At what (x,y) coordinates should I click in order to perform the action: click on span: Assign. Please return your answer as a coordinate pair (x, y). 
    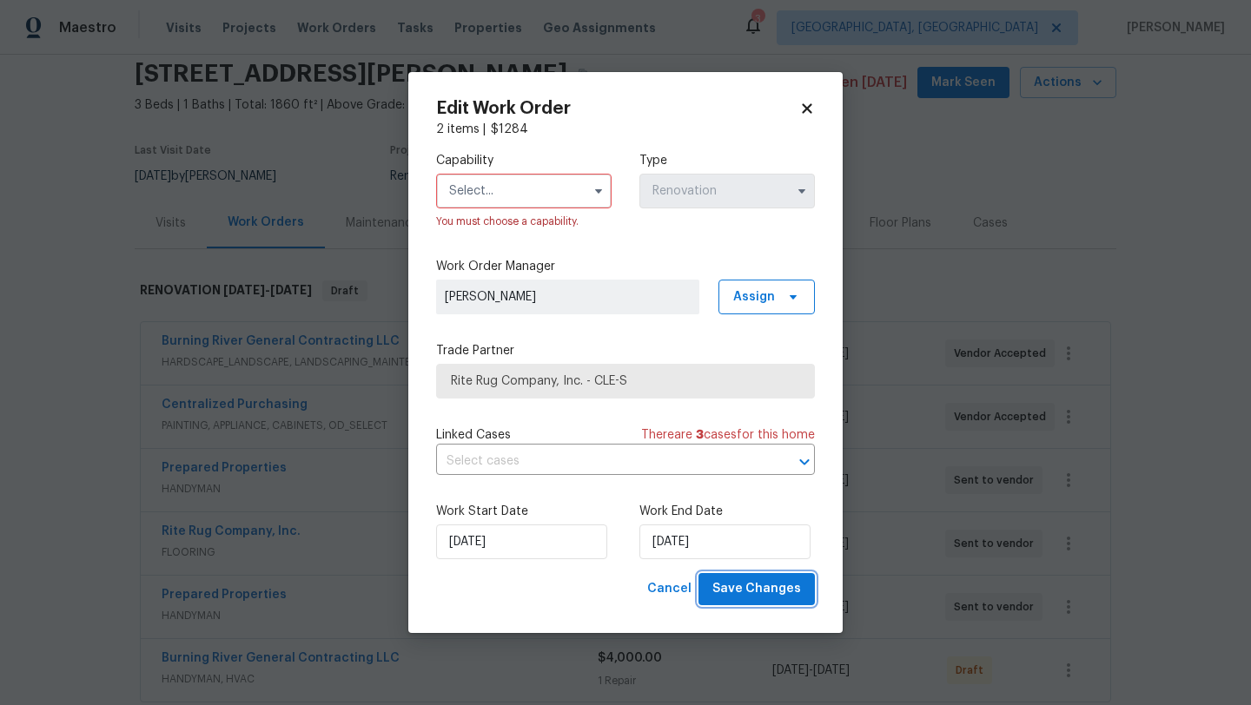
    Looking at the image, I should click on (754, 297).